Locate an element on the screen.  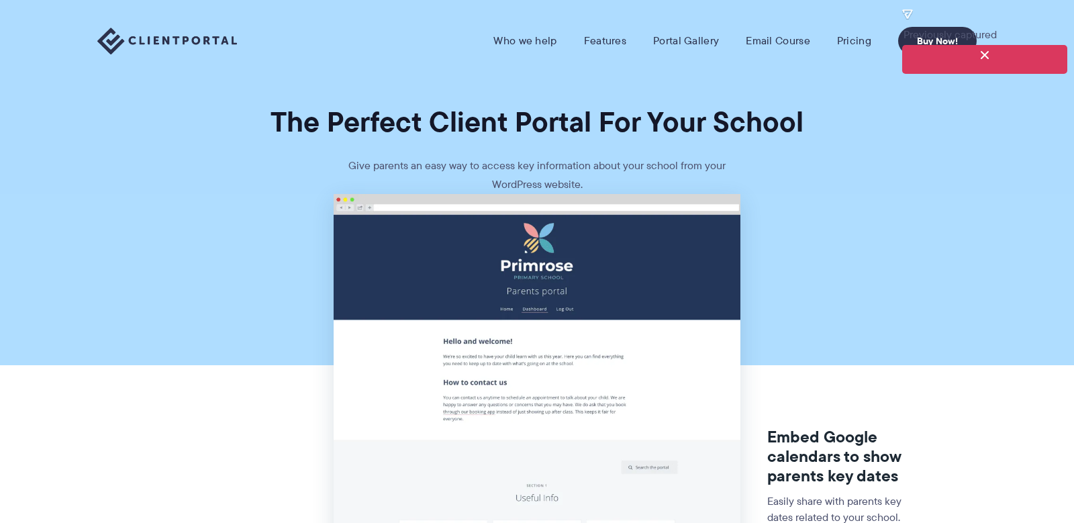
a: Portal Gallery is located at coordinates (686, 41).